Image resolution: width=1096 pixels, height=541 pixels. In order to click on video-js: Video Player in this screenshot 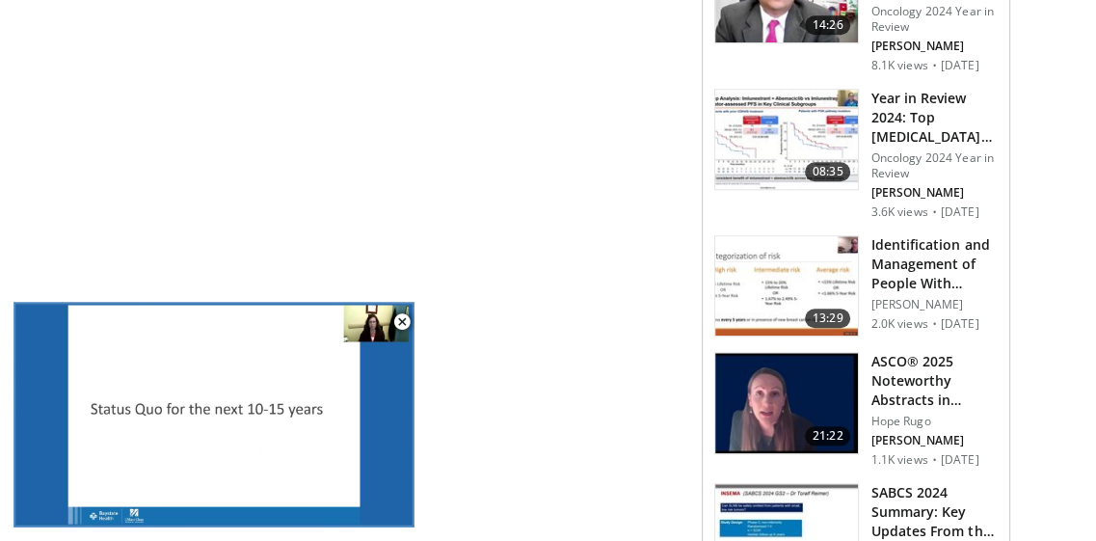, I will do `click(214, 414)`.